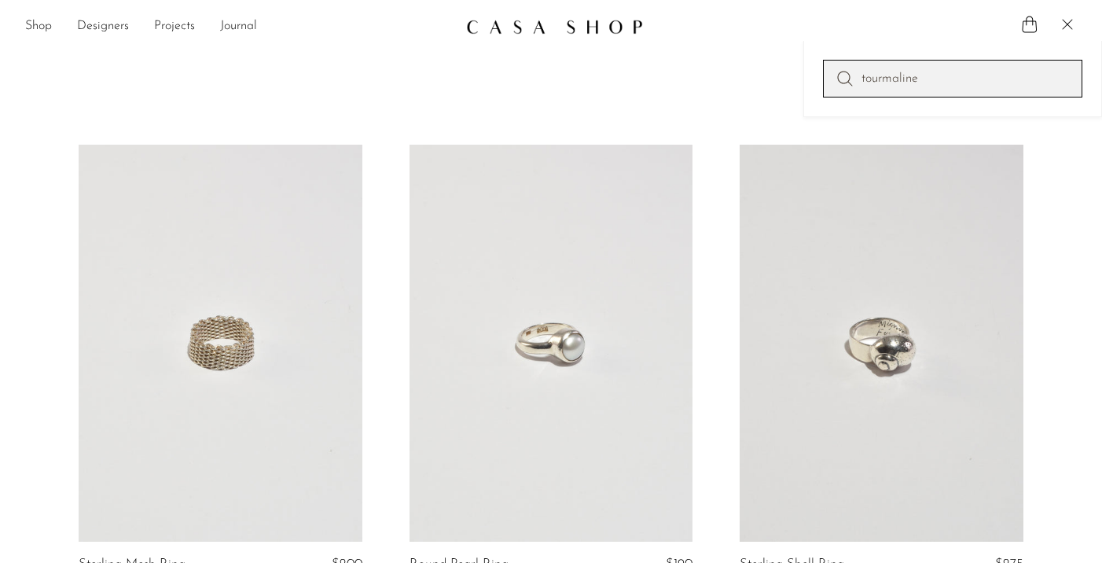 The width and height of the screenshot is (1102, 563). Describe the element at coordinates (239, 27) in the screenshot. I see `nav: Desktop navigation` at that location.